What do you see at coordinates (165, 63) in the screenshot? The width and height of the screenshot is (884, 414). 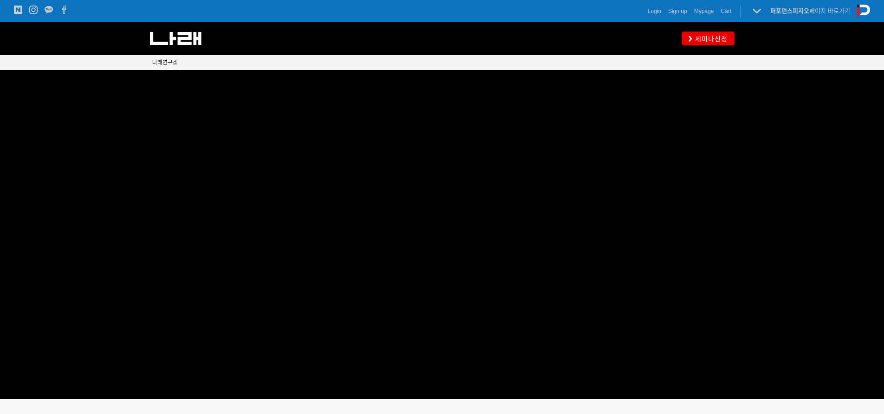 I see `span: 나래연구소` at bounding box center [165, 63].